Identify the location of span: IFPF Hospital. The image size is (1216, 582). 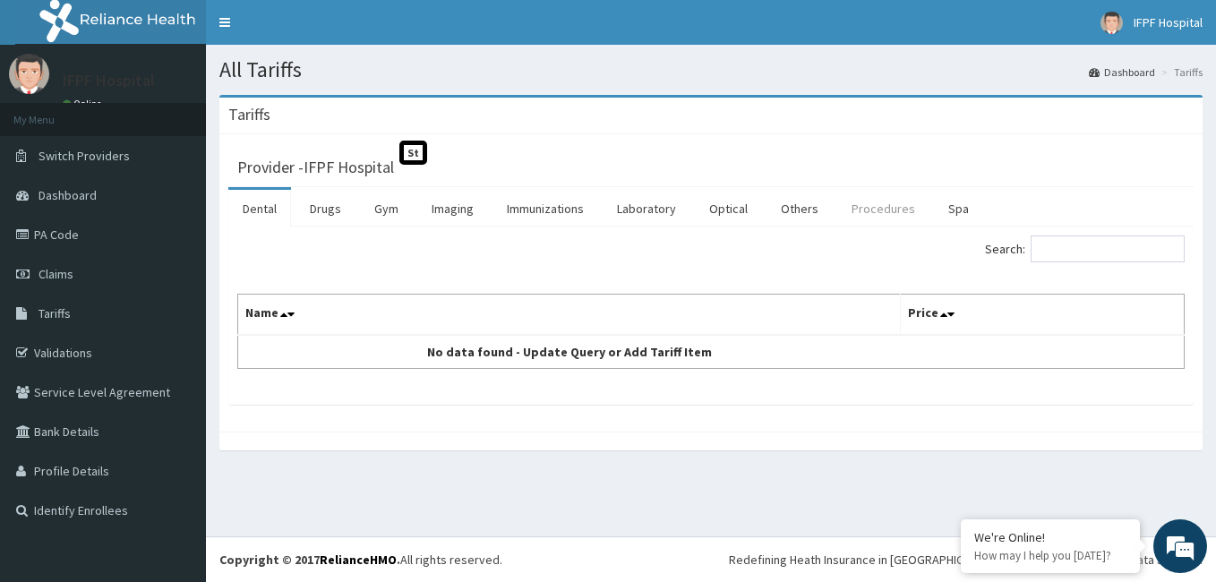
(1168, 22).